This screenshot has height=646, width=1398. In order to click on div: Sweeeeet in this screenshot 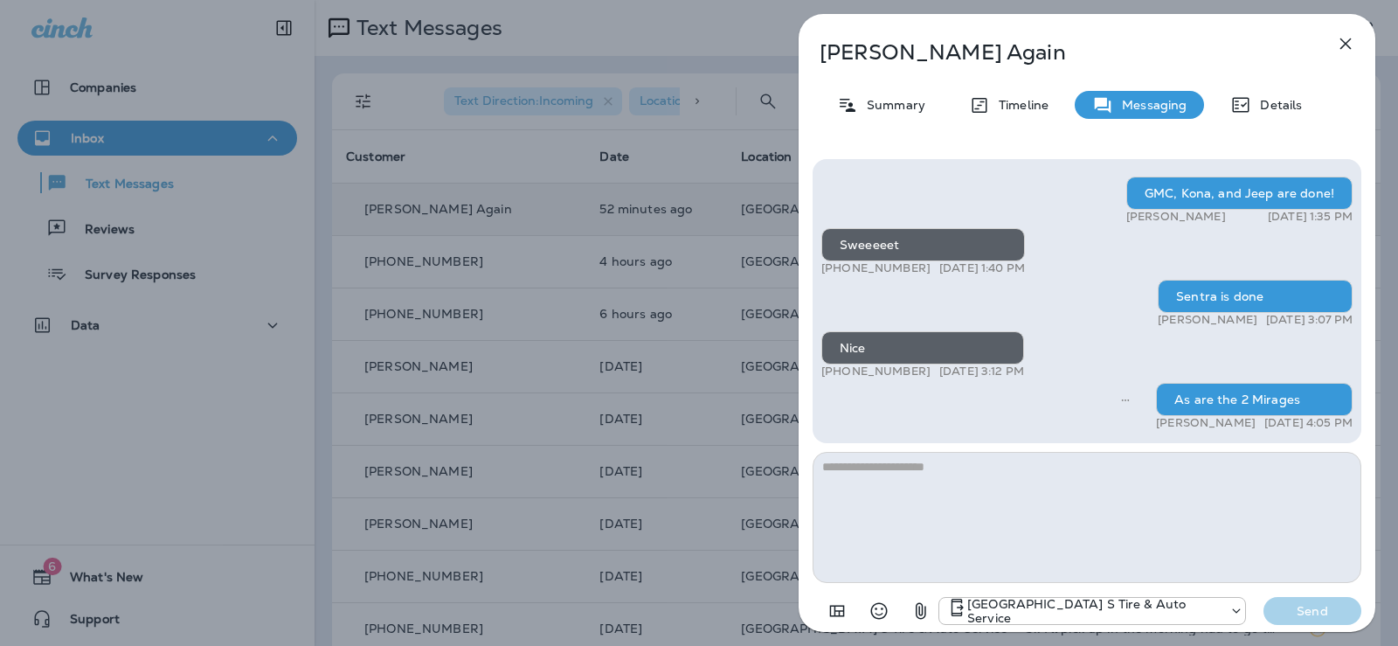, I will do `click(922, 245)`.